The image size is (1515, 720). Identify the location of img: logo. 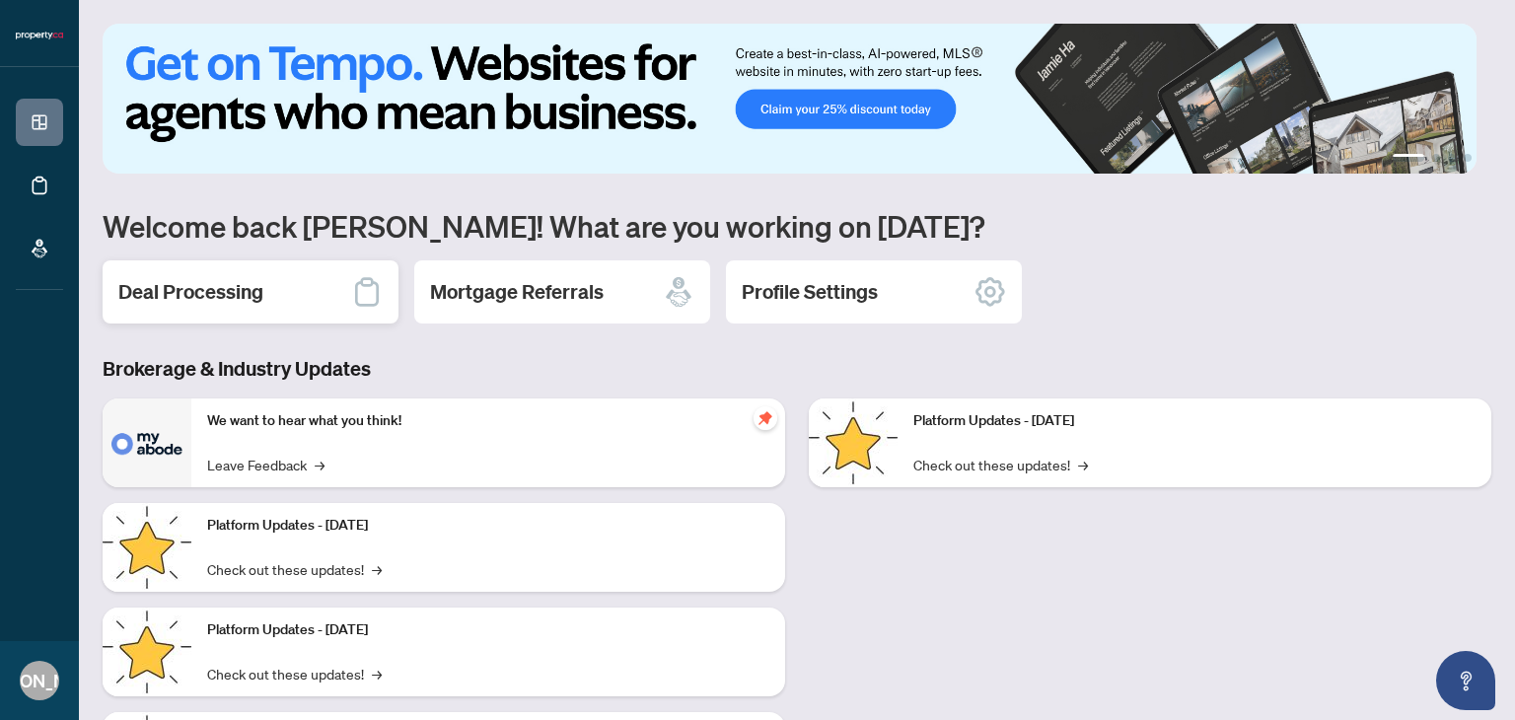
(39, 36).